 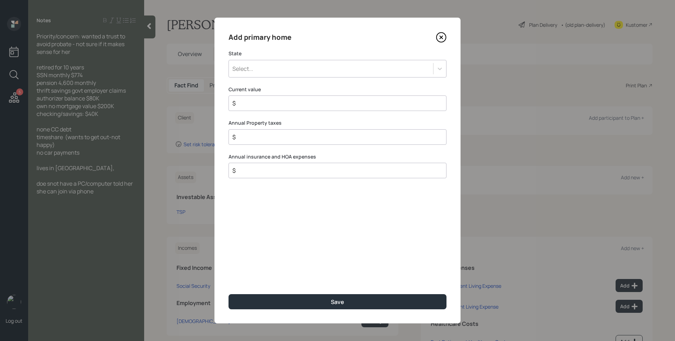 I want to click on label: Current value, so click(x=338, y=89).